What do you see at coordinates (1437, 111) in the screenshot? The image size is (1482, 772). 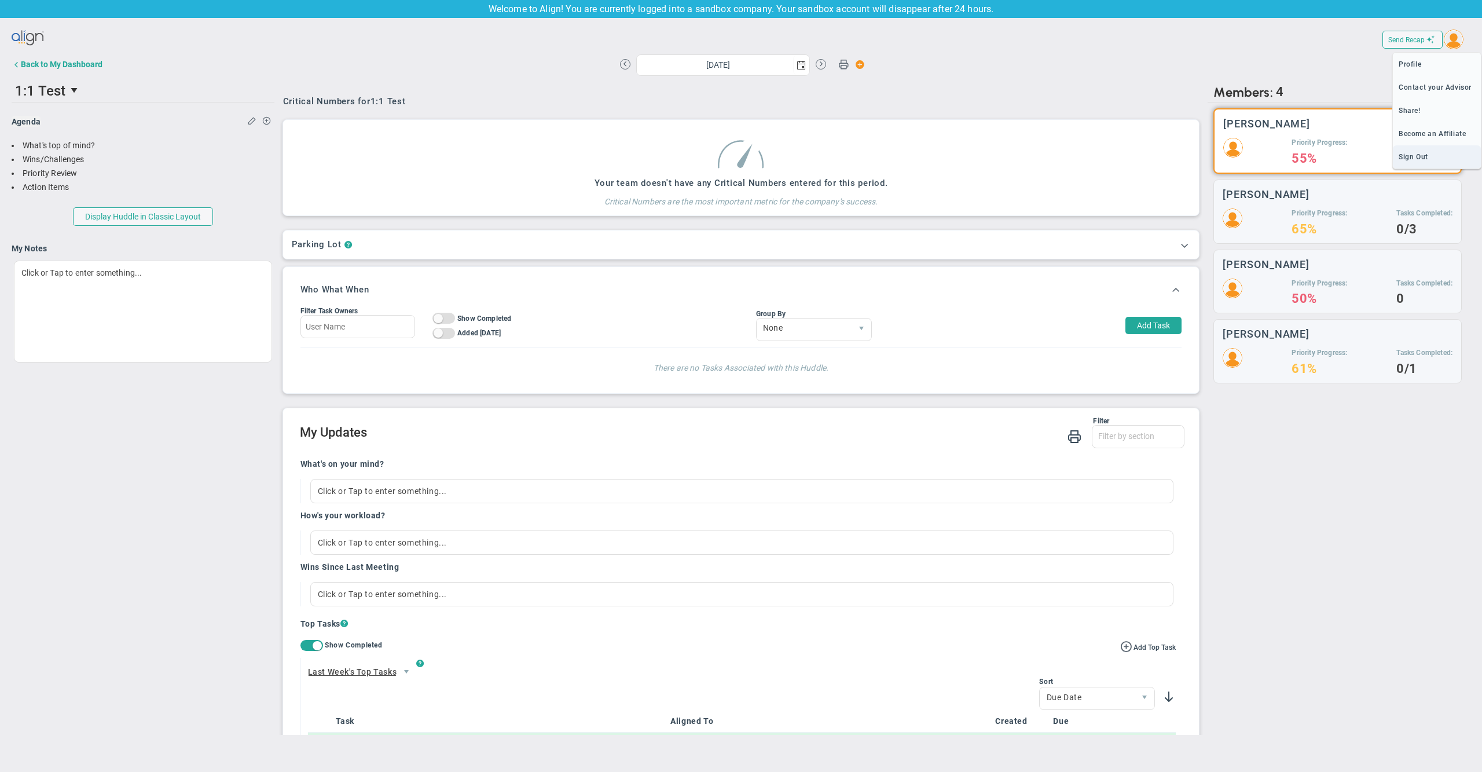 I see `span: Share!` at bounding box center [1437, 111].